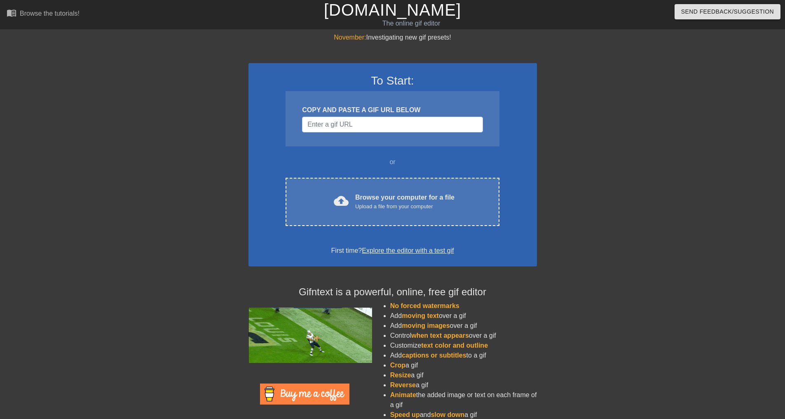 This screenshot has height=419, width=785. I want to click on span: when text appears, so click(440, 335).